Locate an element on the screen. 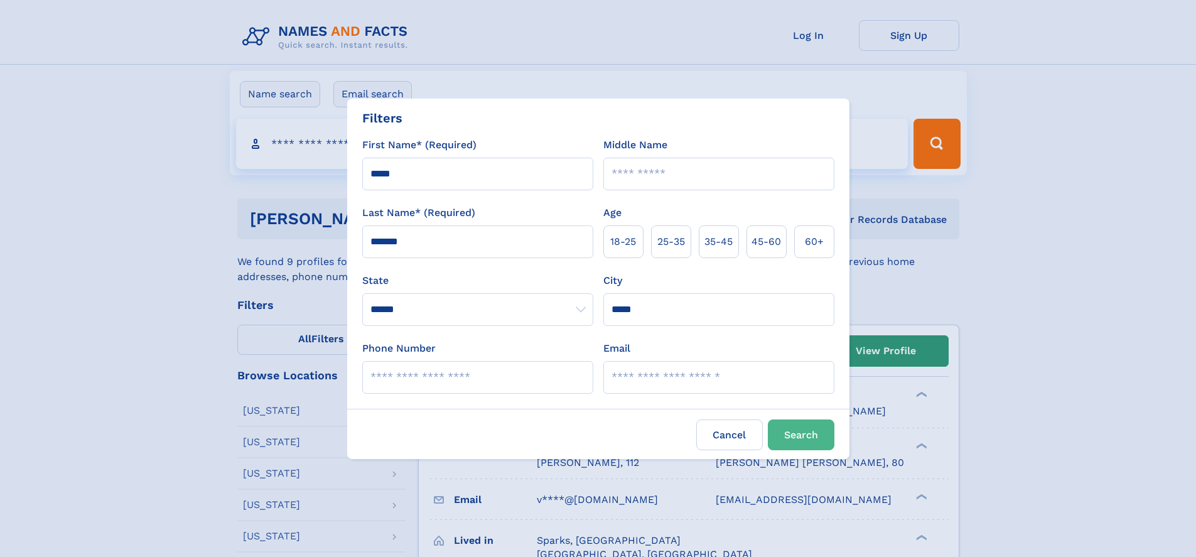  div: Filters is located at coordinates (382, 118).